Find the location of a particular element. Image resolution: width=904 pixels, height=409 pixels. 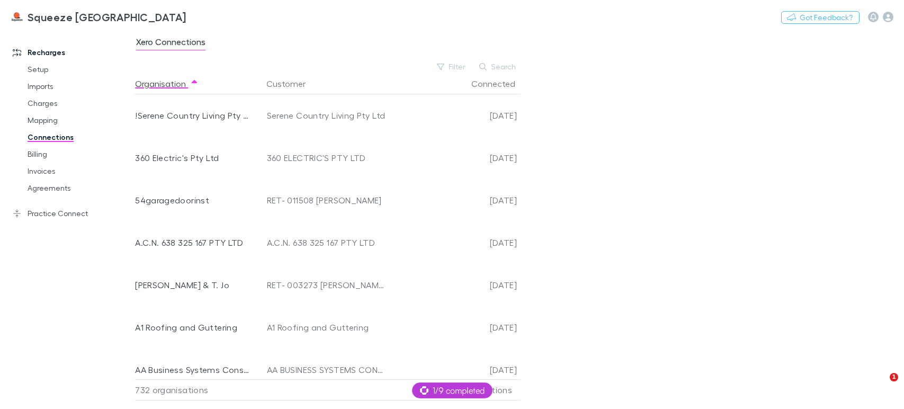

div: !Serene Country Living Pty Ltd - Xero is located at coordinates (193, 115).